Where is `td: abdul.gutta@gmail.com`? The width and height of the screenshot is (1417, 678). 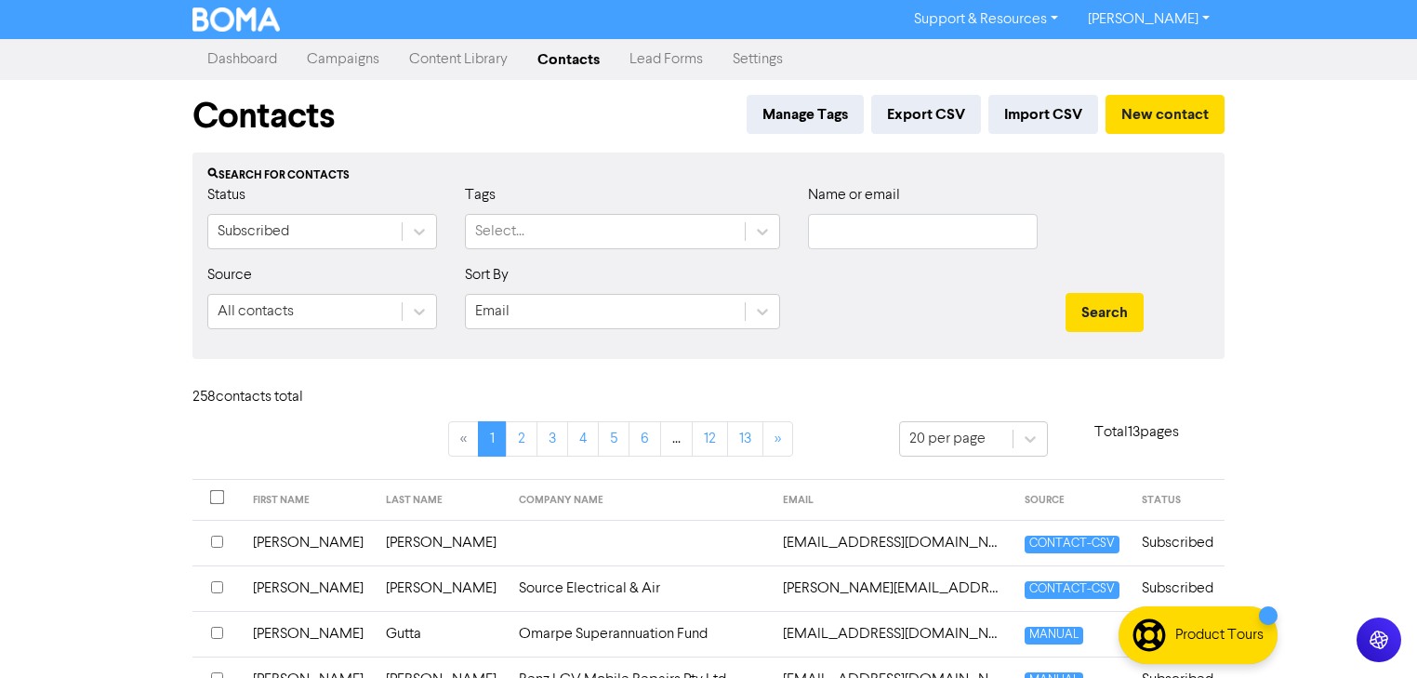 td: abdul.gutta@gmail.com is located at coordinates (893, 633).